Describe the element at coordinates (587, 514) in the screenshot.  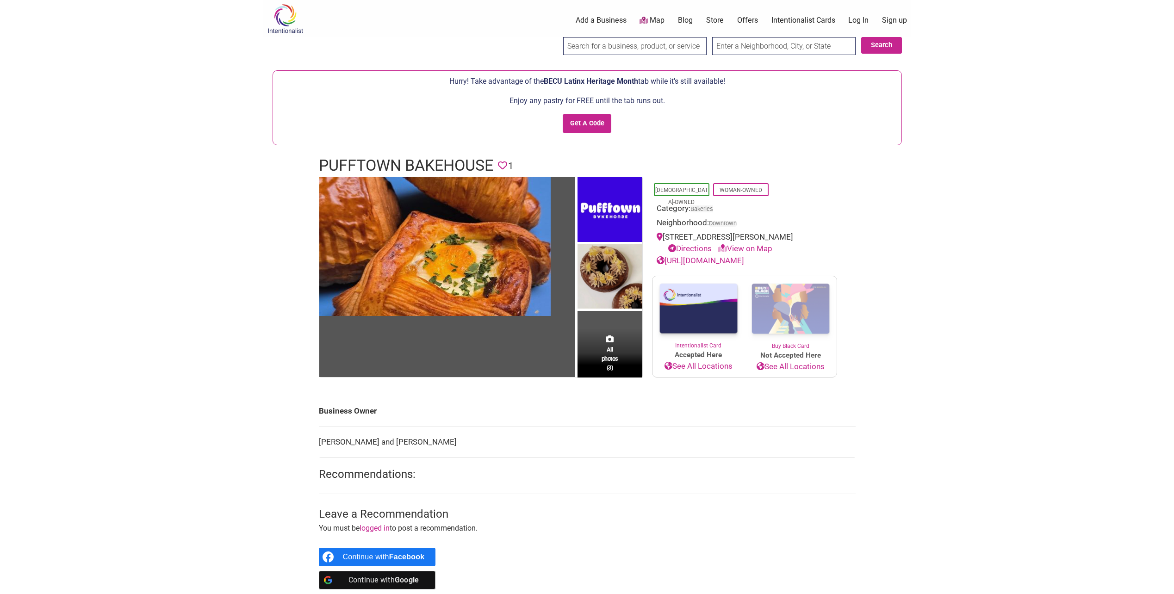
I see `h3: Leave a Recommendation` at that location.